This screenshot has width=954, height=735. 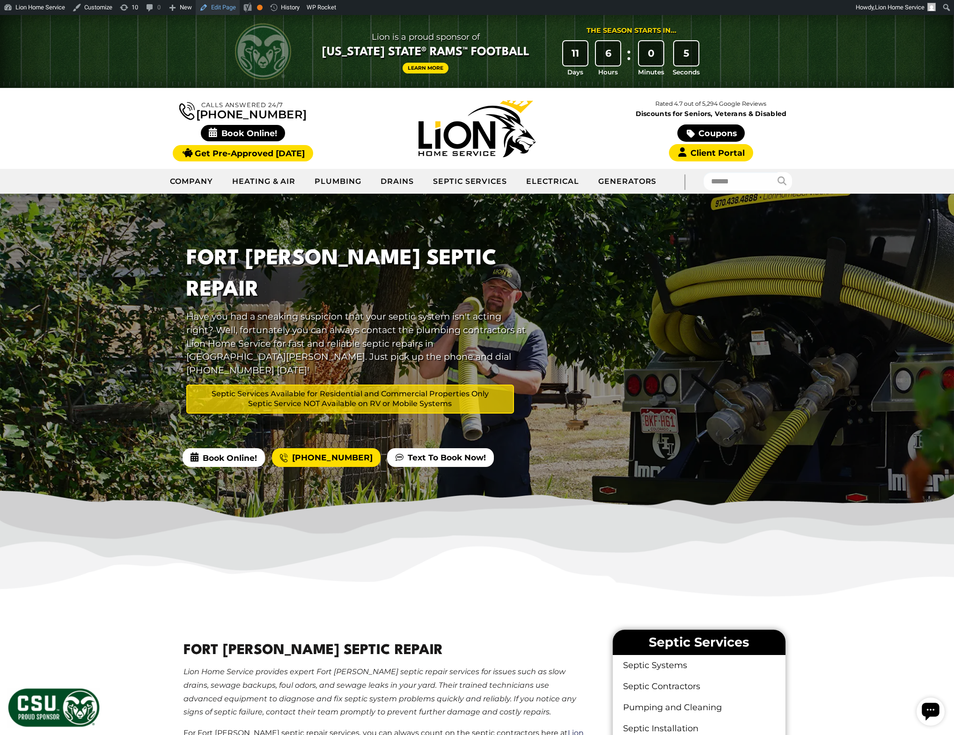 I want to click on span: Seconds, so click(x=686, y=72).